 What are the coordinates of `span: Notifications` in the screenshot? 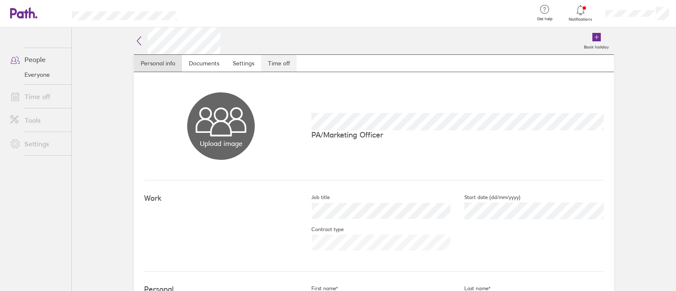 It's located at (580, 19).